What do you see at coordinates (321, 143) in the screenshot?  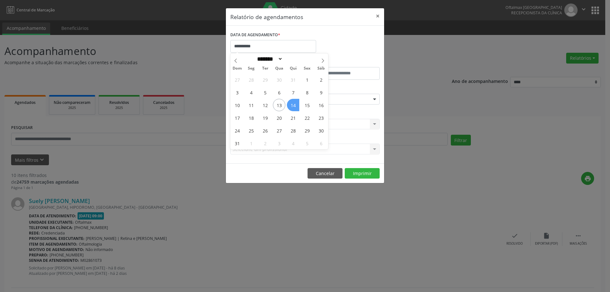 I see `span: Setembro 6, 2025` at bounding box center [321, 143].